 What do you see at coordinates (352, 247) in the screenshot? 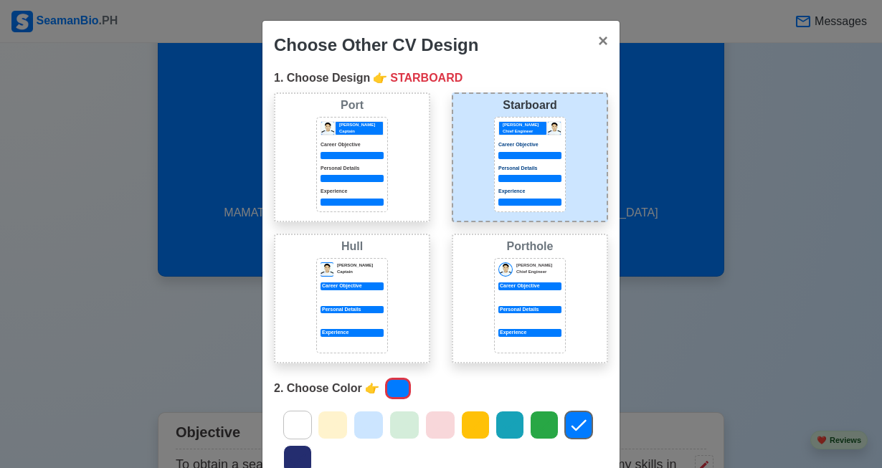
I see `div: Hull` at bounding box center [352, 247].